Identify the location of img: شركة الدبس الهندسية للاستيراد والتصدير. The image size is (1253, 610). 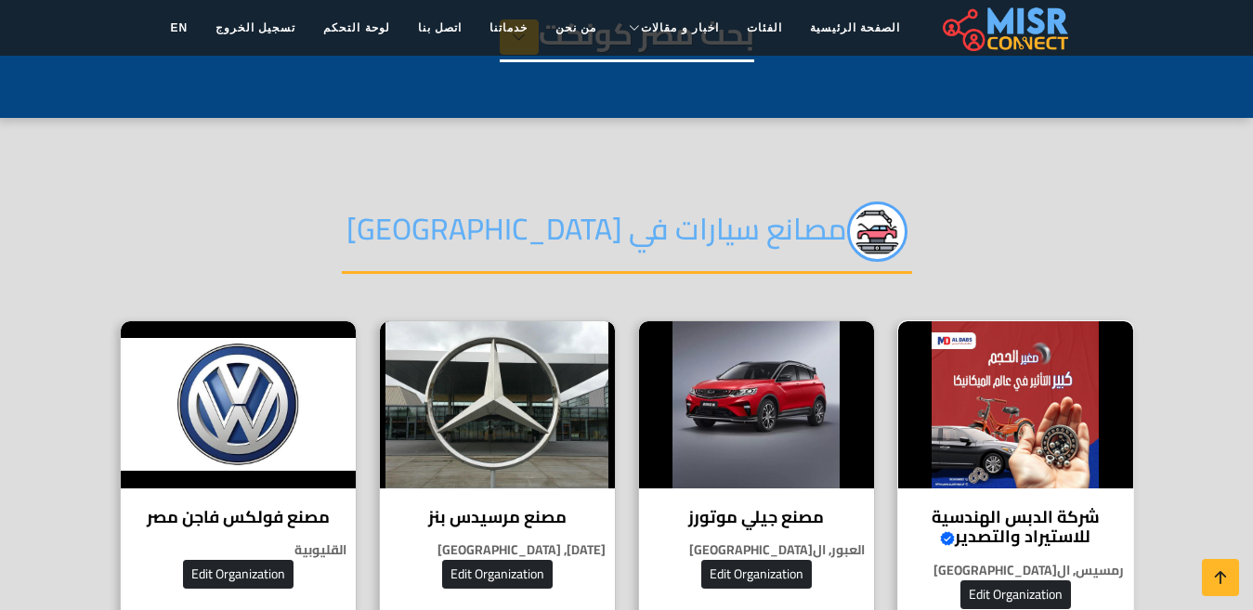
(1016, 405).